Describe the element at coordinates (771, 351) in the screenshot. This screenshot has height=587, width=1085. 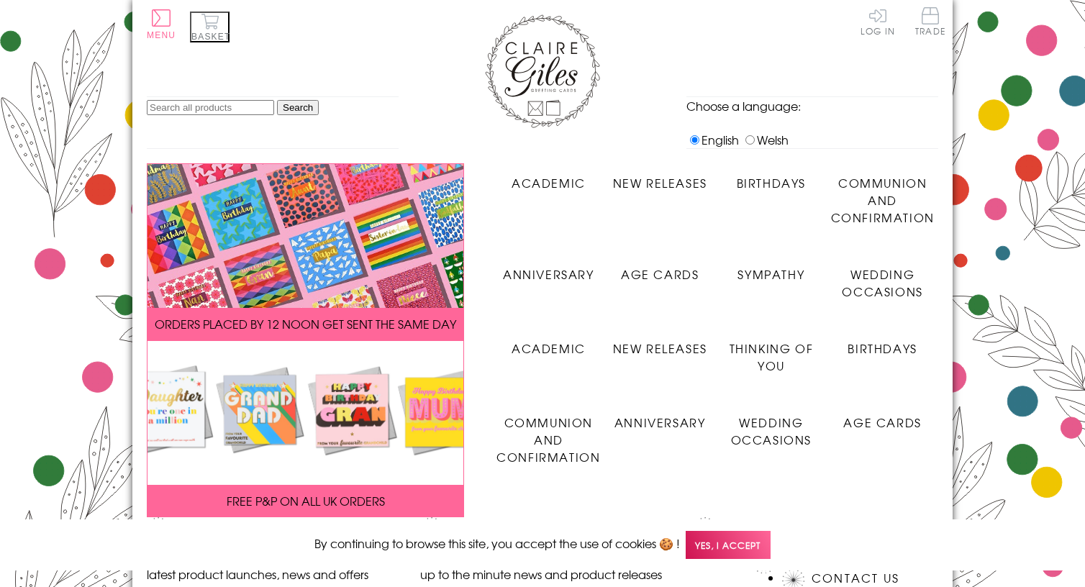
I see `a: Thinking of You` at that location.